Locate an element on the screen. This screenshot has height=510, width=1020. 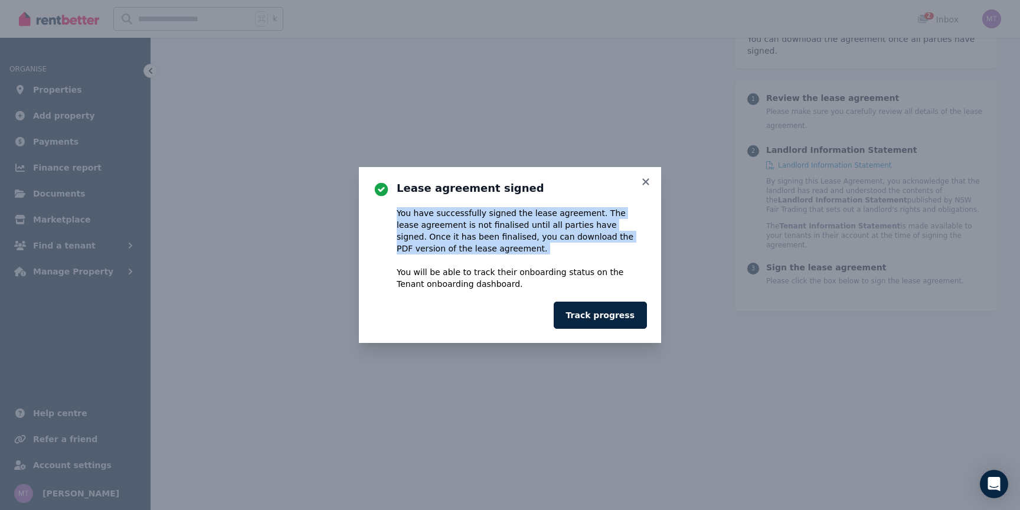
p: You will be able to track their onboarding status on the Tenant onboarding dashboard. is located at coordinates (522, 278).